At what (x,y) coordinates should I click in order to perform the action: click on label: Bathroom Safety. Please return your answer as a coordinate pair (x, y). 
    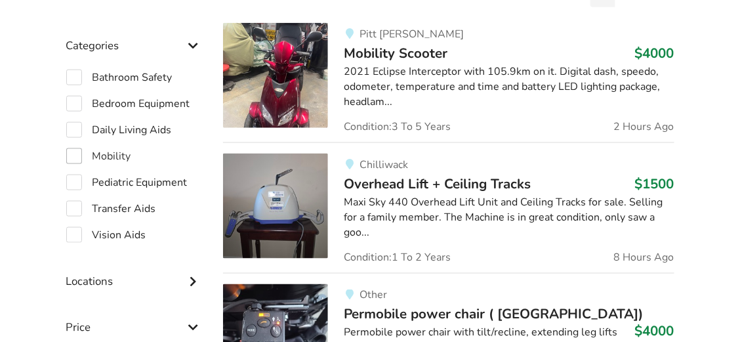
    Looking at the image, I should click on (119, 77).